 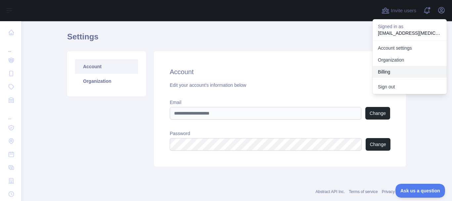 What do you see at coordinates (280, 85) in the screenshot?
I see `div: Edit your account's information below` at bounding box center [280, 85].